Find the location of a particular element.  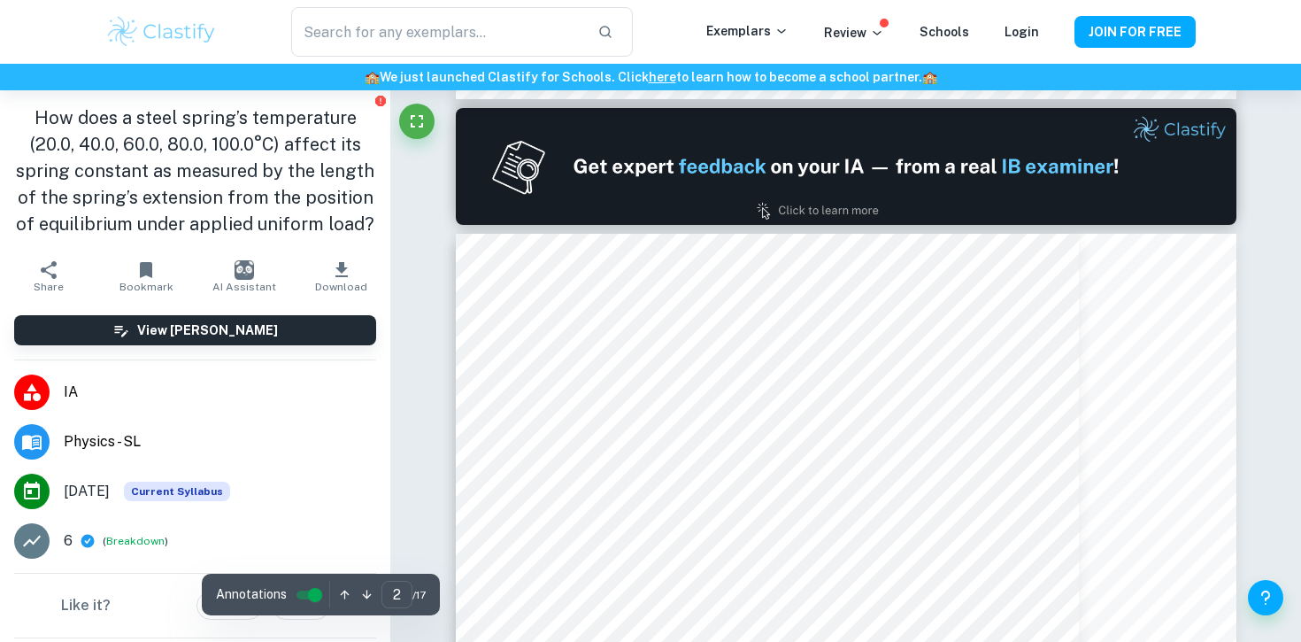

h1: How does a steel spring’s temperature (20.0, 40.0, 60.0, 80.0, 100.0°C) affect its spring constan... is located at coordinates (195, 171).